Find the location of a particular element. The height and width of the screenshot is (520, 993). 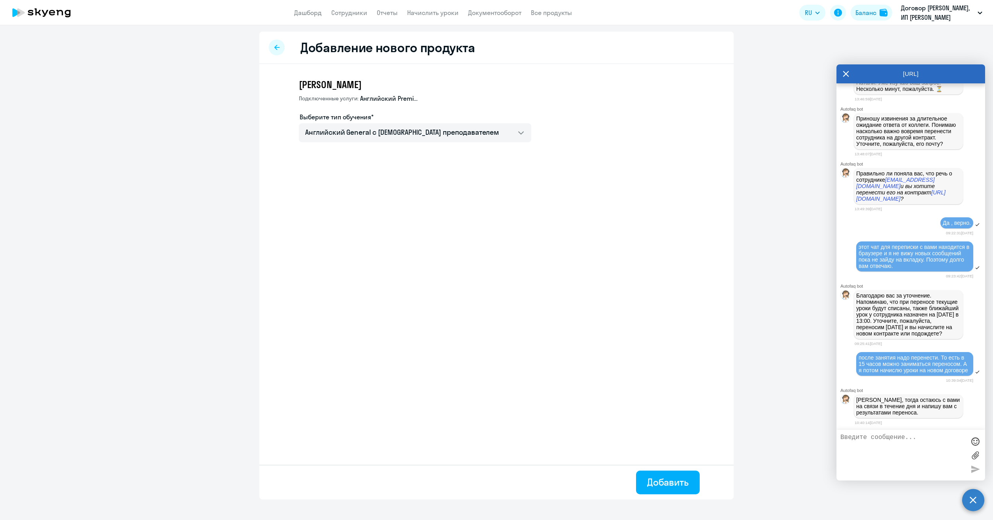

a: Документооборот is located at coordinates (495, 13).